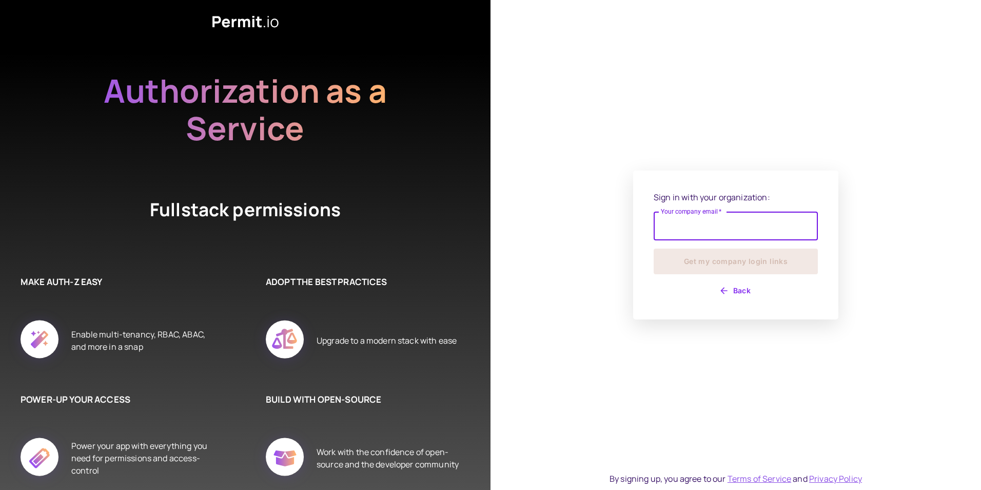  Describe the element at coordinates (386, 340) in the screenshot. I see `div: Upgrade to a modern stack with ease` at that location.